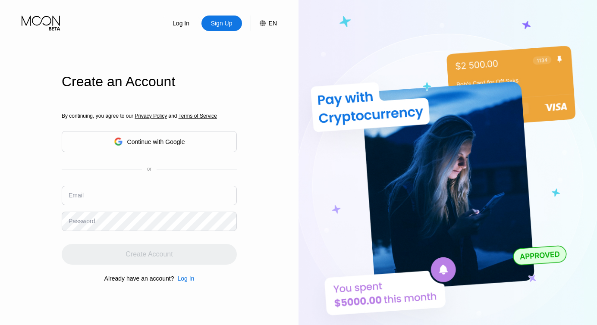 Image resolution: width=597 pixels, height=325 pixels. What do you see at coordinates (82, 221) in the screenshot?
I see `div: Password` at bounding box center [82, 221].